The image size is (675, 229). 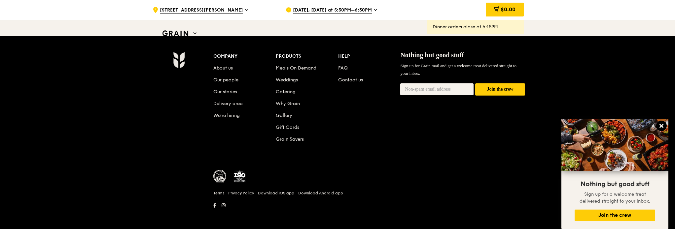 What do you see at coordinates (284, 116) in the screenshot?
I see `a: Gallery` at bounding box center [284, 116].